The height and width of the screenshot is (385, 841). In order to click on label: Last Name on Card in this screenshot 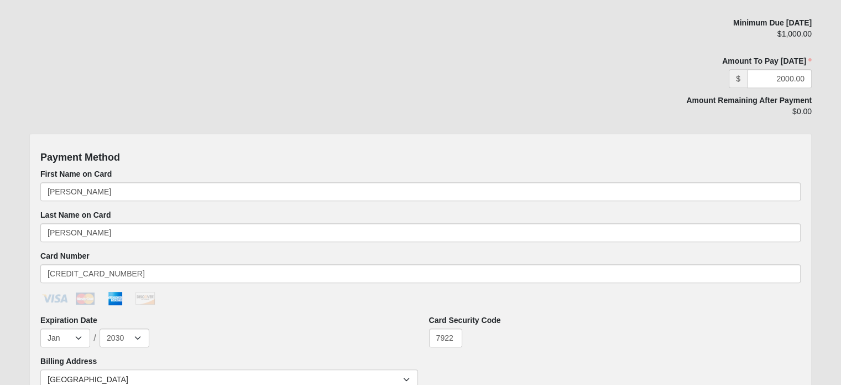, I will do `click(76, 215)`.